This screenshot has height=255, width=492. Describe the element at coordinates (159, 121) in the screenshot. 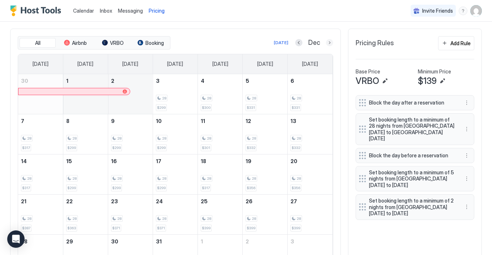

I see `span: 10` at that location.